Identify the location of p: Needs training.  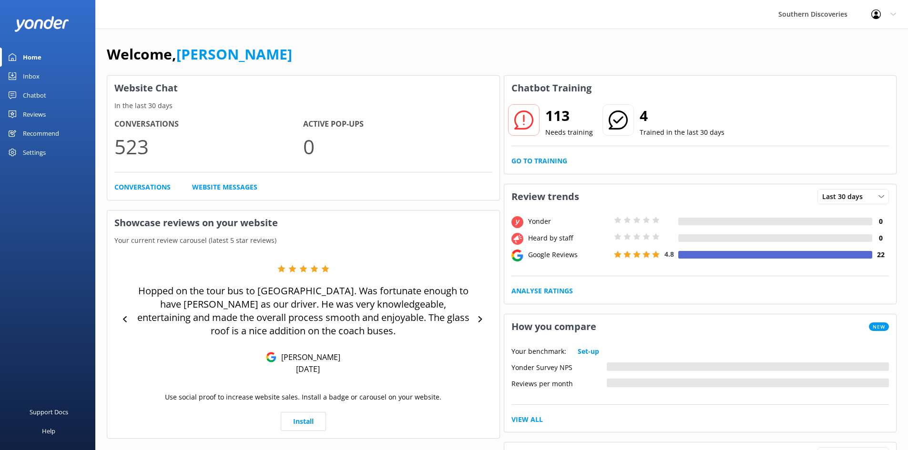
(569, 132).